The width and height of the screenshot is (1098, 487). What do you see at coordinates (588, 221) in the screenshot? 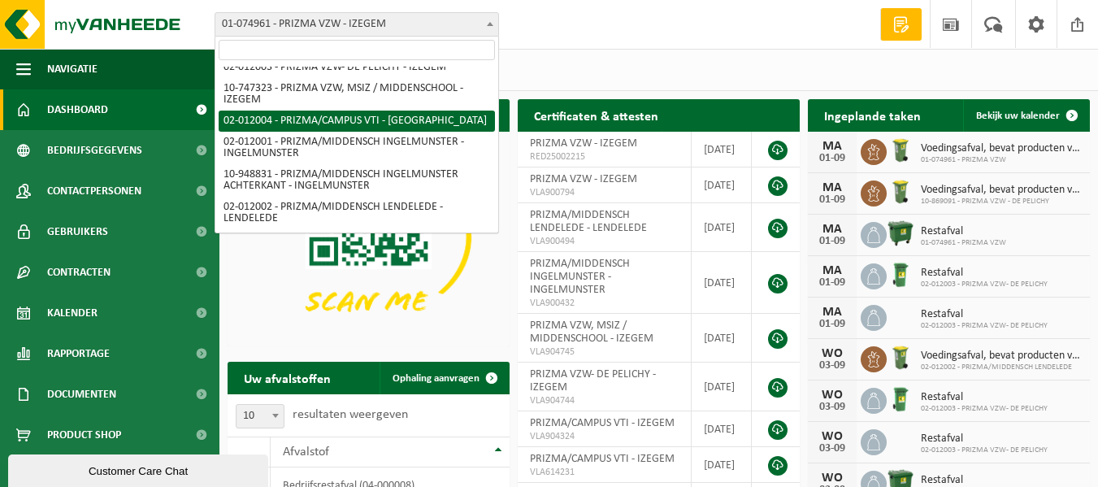
I see `span: PRIZMA/MIDDENSCH LENDELEDE - LENDELEDE` at bounding box center [588, 221].